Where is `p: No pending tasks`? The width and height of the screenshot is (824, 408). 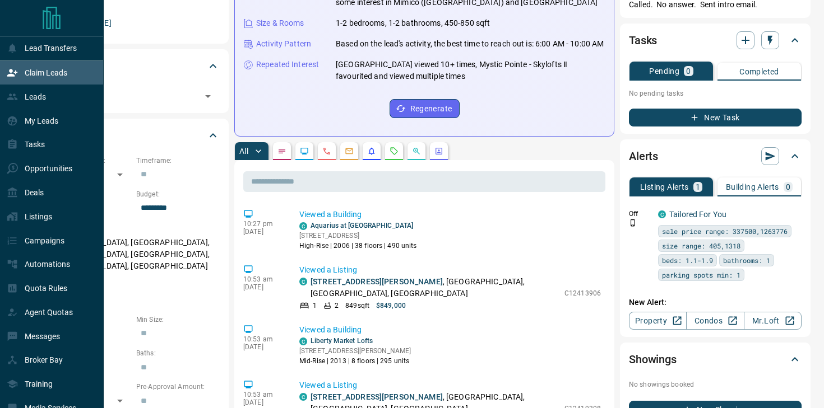 p: No pending tasks is located at coordinates (715, 94).